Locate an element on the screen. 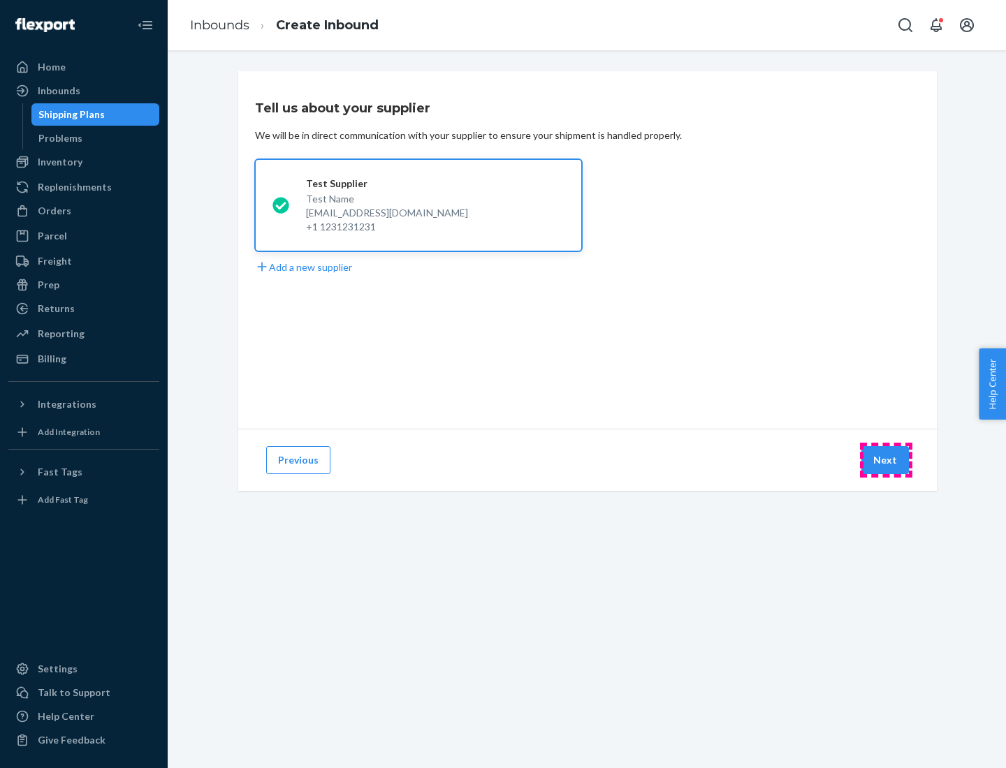  span: Help Center is located at coordinates (992, 384).